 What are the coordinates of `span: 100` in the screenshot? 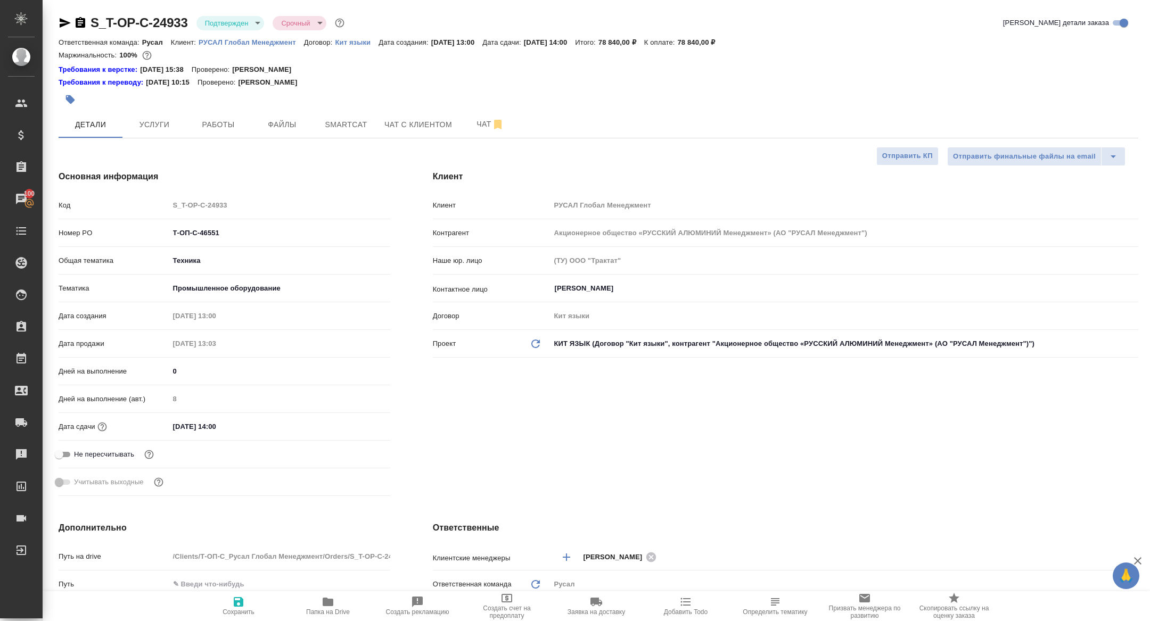 It's located at (29, 194).